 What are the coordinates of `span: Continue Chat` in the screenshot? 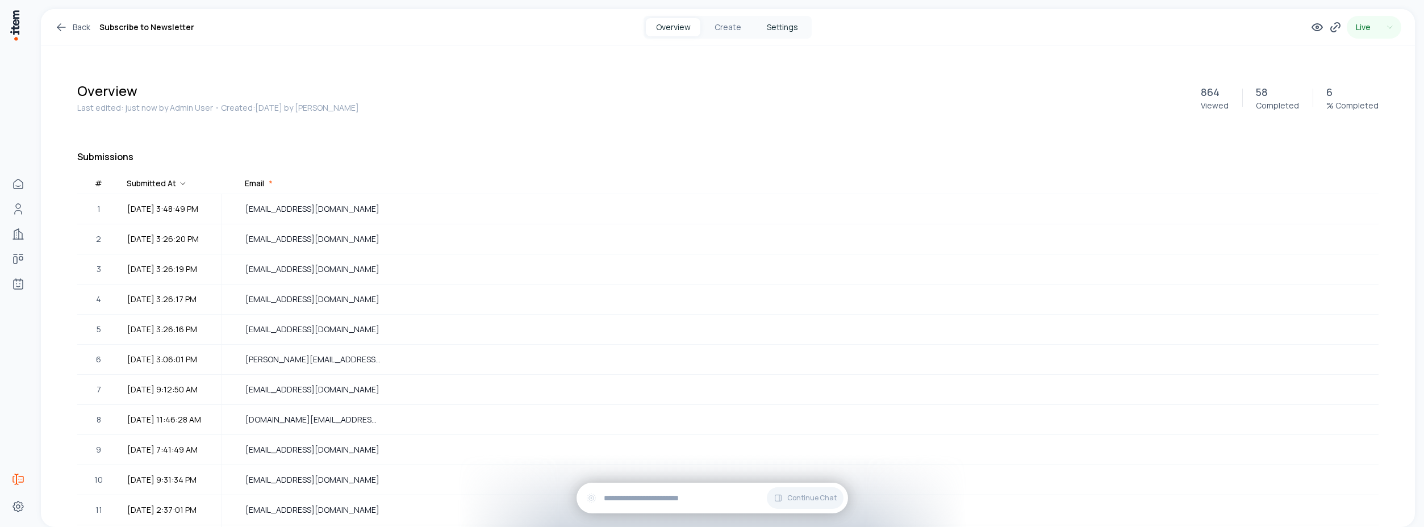 It's located at (811, 498).